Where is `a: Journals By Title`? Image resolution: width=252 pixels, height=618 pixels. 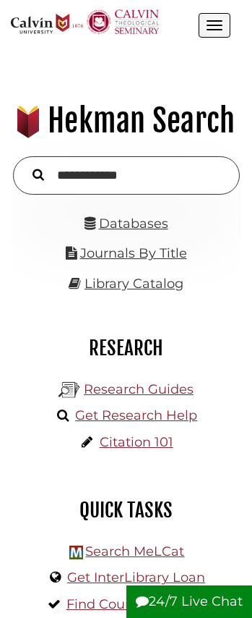 a: Journals By Title is located at coordinates (134, 253).